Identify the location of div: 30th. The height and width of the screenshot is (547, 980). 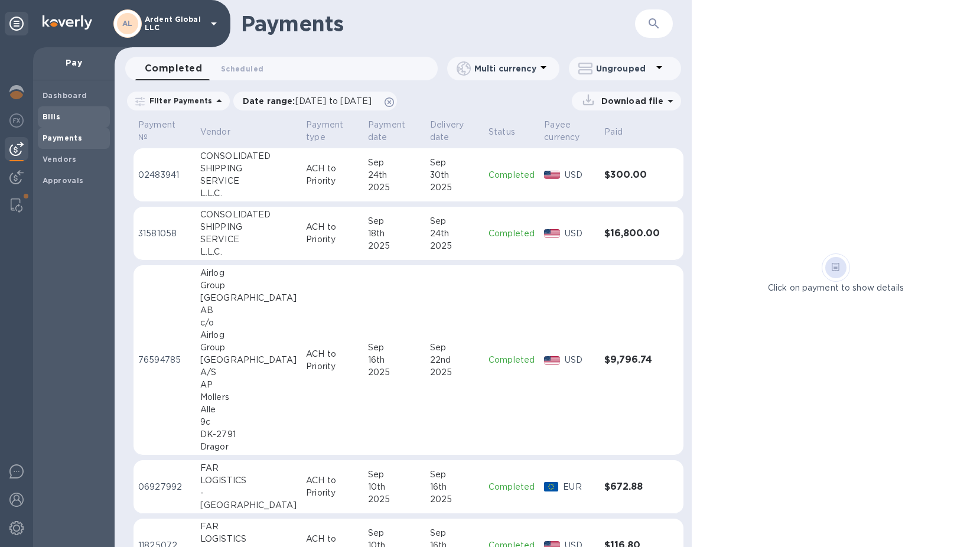
(454, 175).